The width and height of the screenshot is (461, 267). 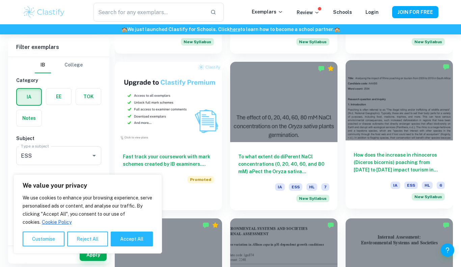 What do you see at coordinates (325, 187) in the screenshot?
I see `span: 7` at bounding box center [325, 187].